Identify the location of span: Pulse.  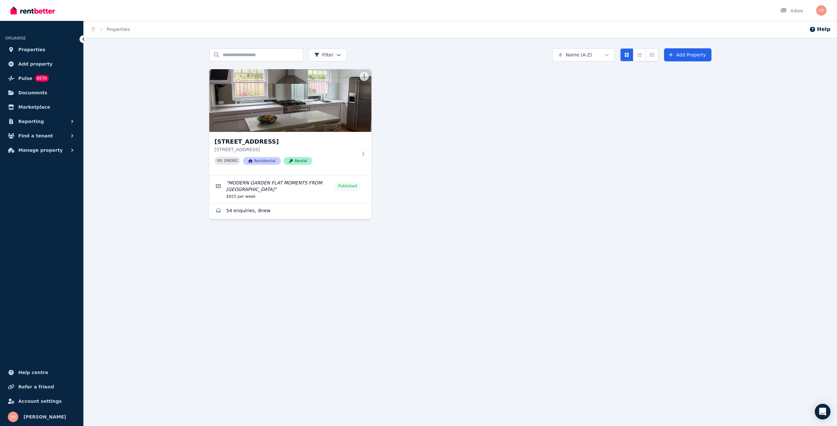
(25, 78).